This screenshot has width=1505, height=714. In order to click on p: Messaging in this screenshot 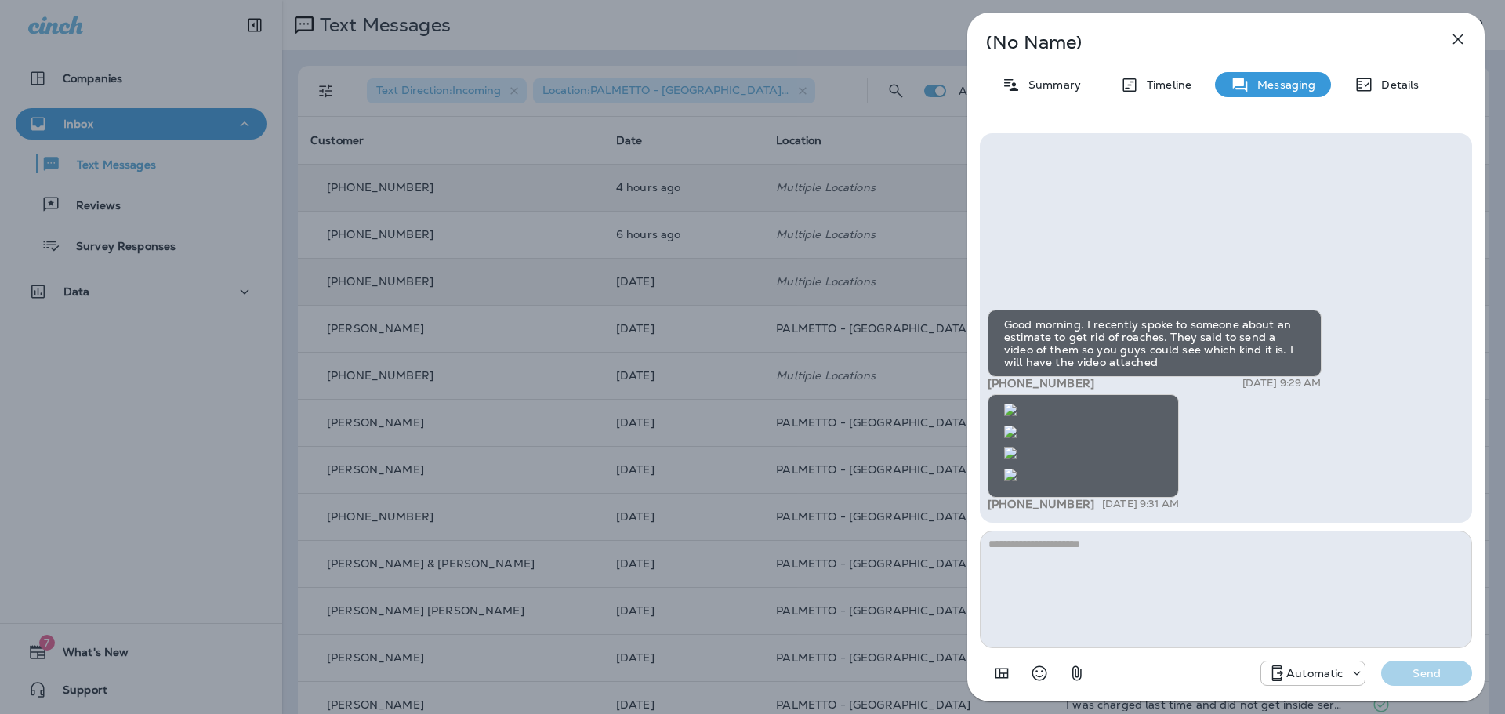, I will do `click(1283, 85)`.